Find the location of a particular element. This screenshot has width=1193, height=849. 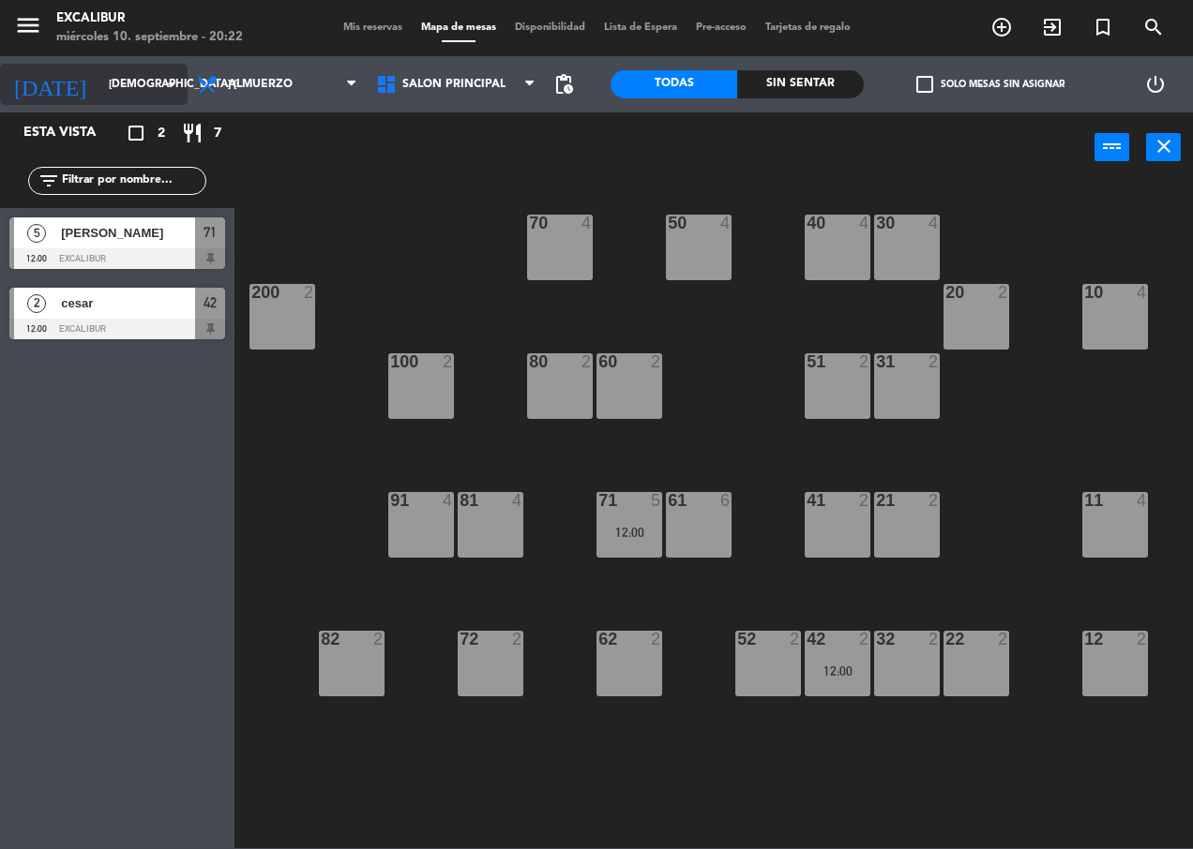

i: arrow_drop_down is located at coordinates (172, 84).